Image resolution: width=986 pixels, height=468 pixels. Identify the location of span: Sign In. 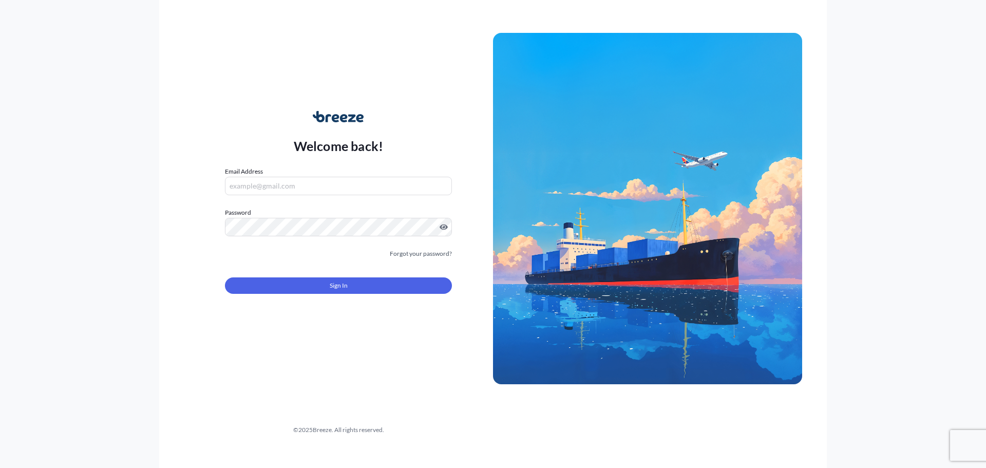
(338, 285).